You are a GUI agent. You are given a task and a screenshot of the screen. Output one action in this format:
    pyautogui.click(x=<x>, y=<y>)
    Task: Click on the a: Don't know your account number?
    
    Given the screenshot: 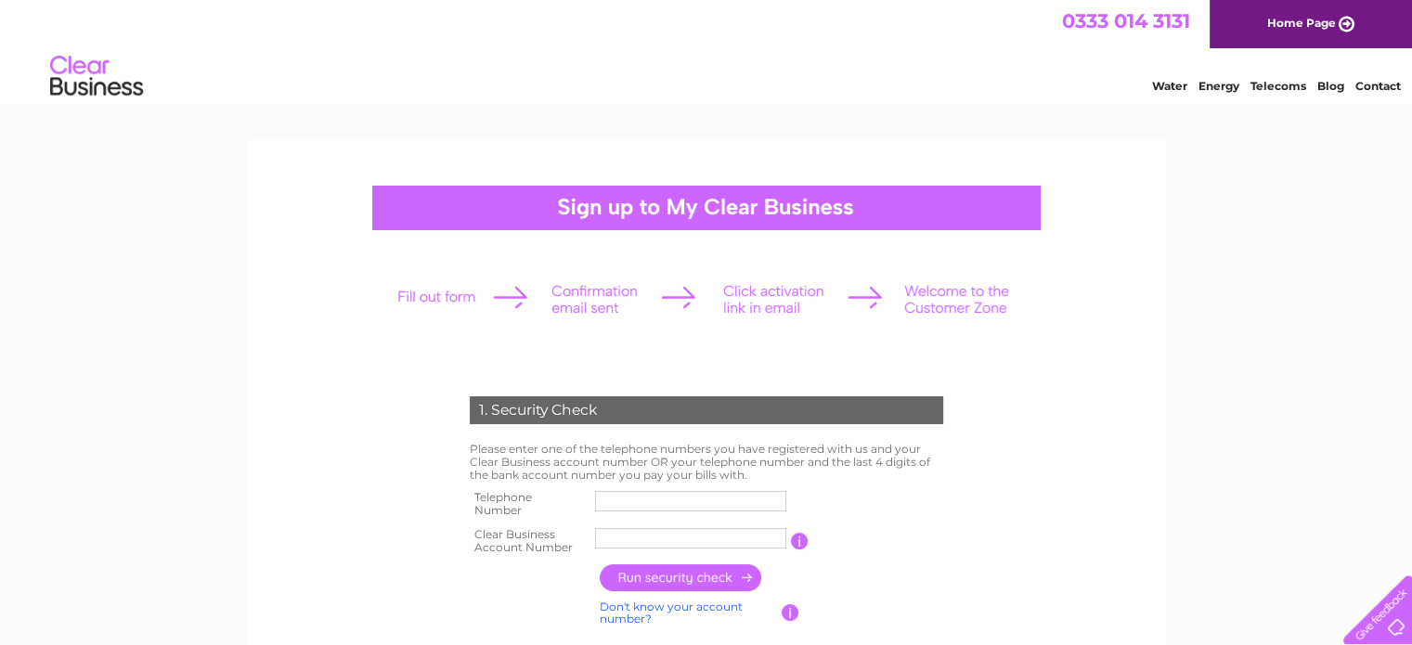 What is the action you would take?
    pyautogui.click(x=671, y=613)
    